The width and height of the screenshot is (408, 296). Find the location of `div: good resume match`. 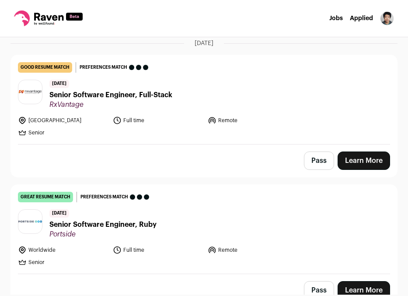

div: good resume match is located at coordinates (45, 67).